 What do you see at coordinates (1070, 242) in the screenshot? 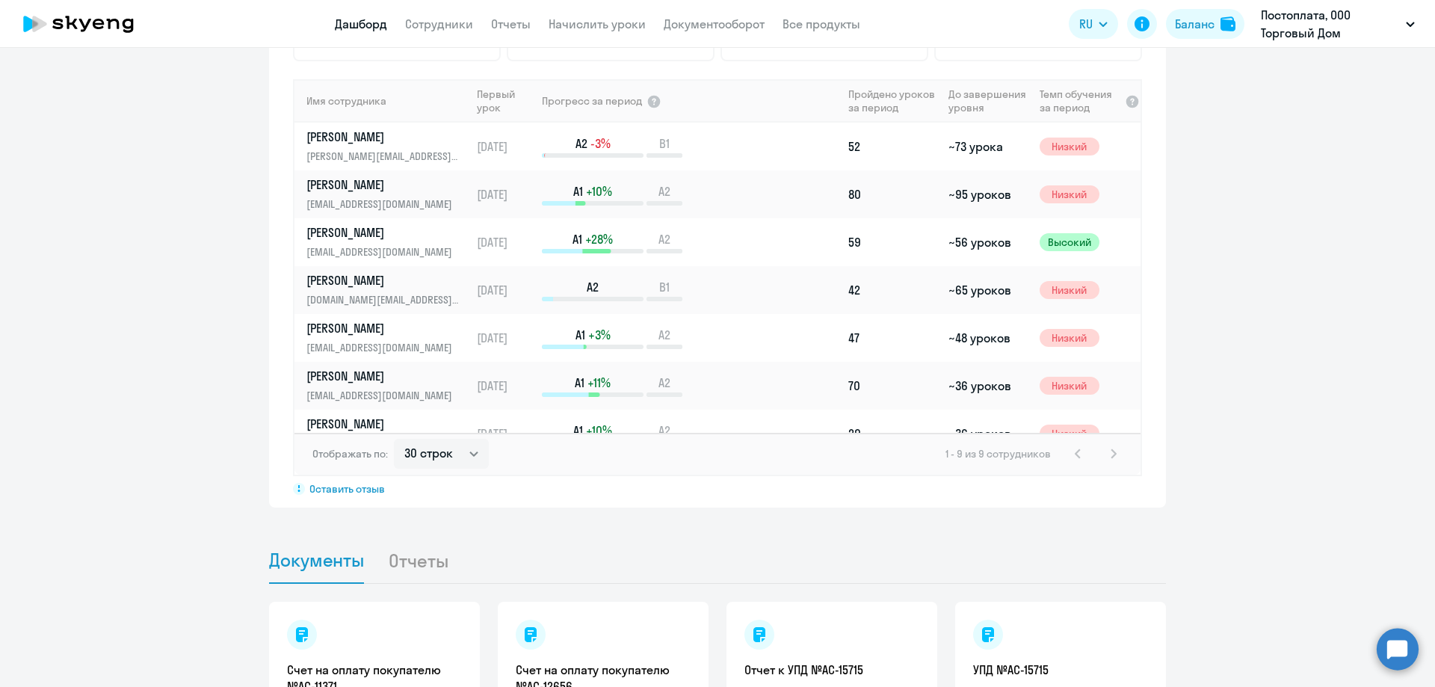
I see `span: Высокий` at bounding box center [1070, 242].